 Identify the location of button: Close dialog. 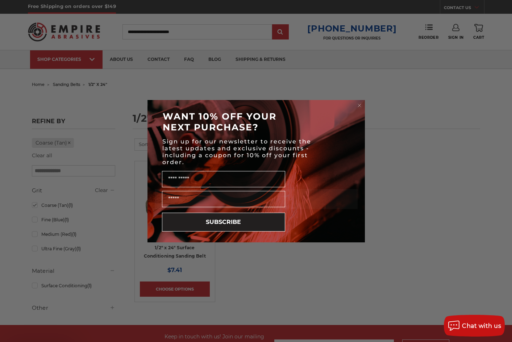
(359, 105).